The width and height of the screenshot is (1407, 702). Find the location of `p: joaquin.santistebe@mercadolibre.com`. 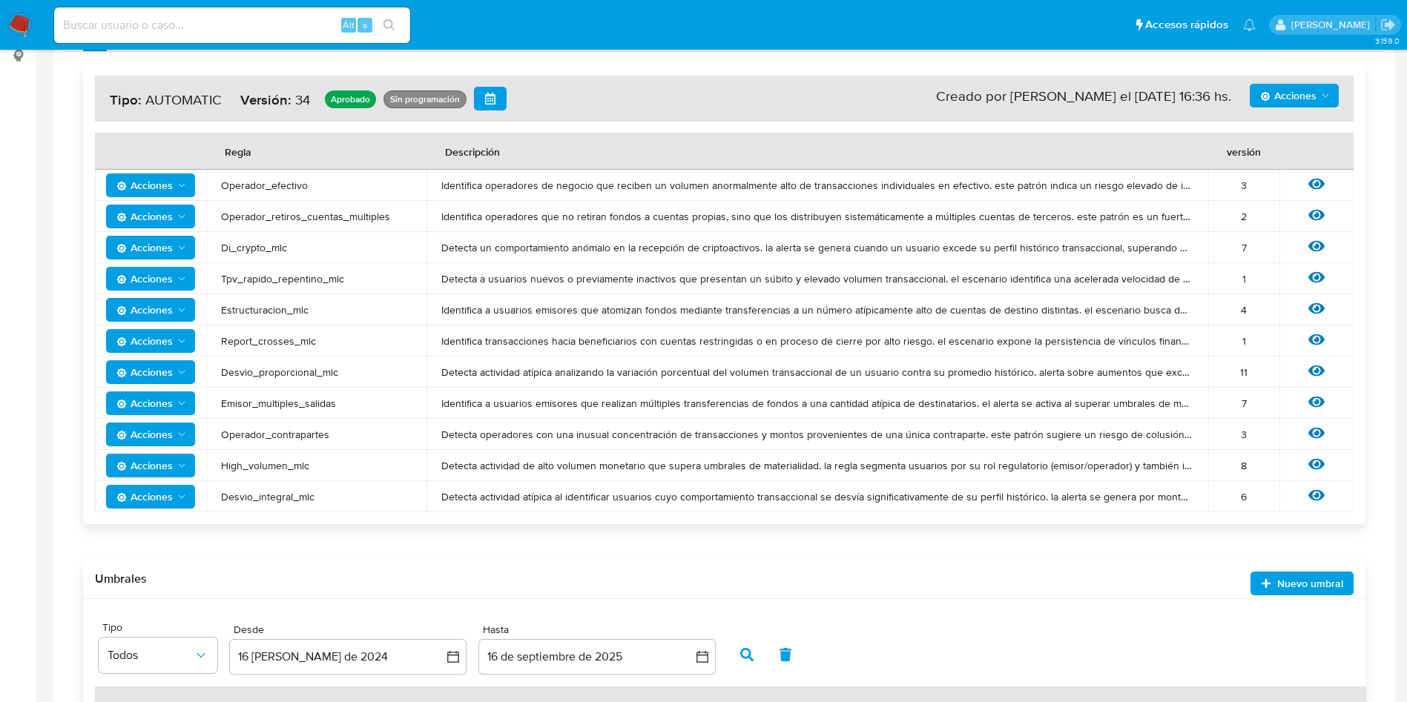

p: joaquin.santistebe@mercadolibre.com is located at coordinates (1332, 24).